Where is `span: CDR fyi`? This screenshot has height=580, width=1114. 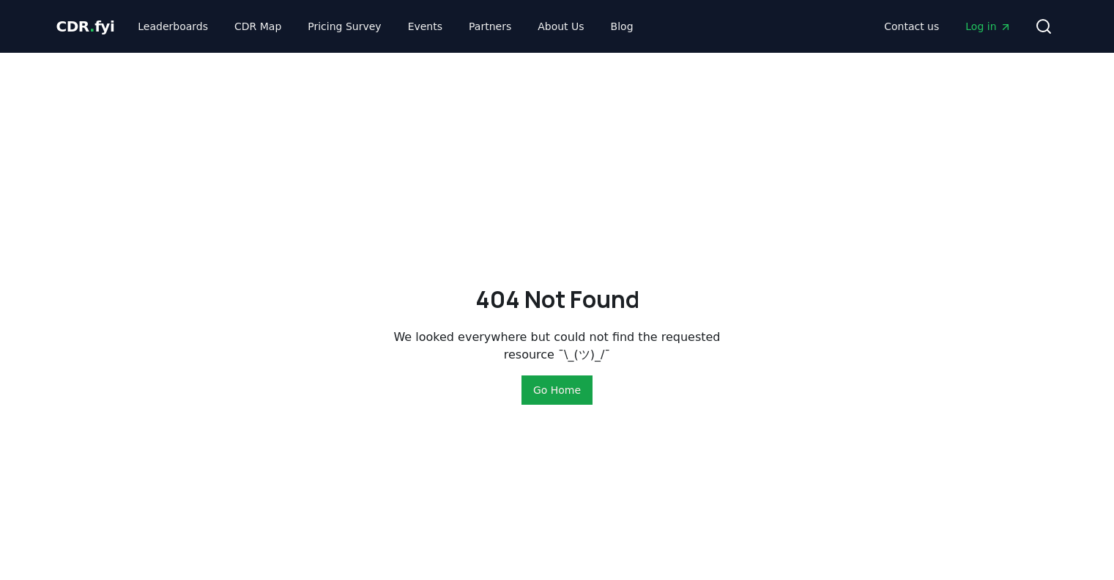 span: CDR fyi is located at coordinates (86, 26).